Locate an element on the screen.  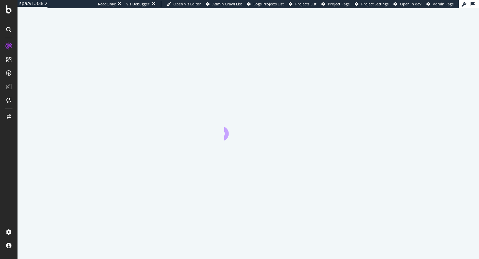
span: Open Viz Editor is located at coordinates (187, 4).